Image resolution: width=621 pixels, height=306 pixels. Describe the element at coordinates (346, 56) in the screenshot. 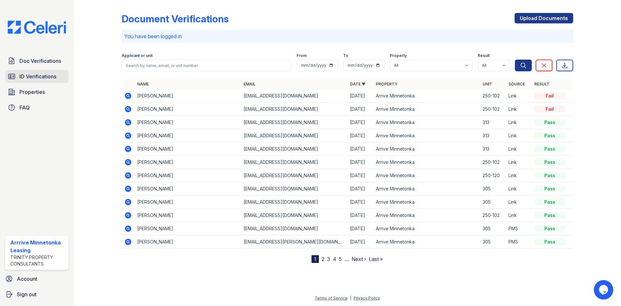

I see `label: To` at that location.